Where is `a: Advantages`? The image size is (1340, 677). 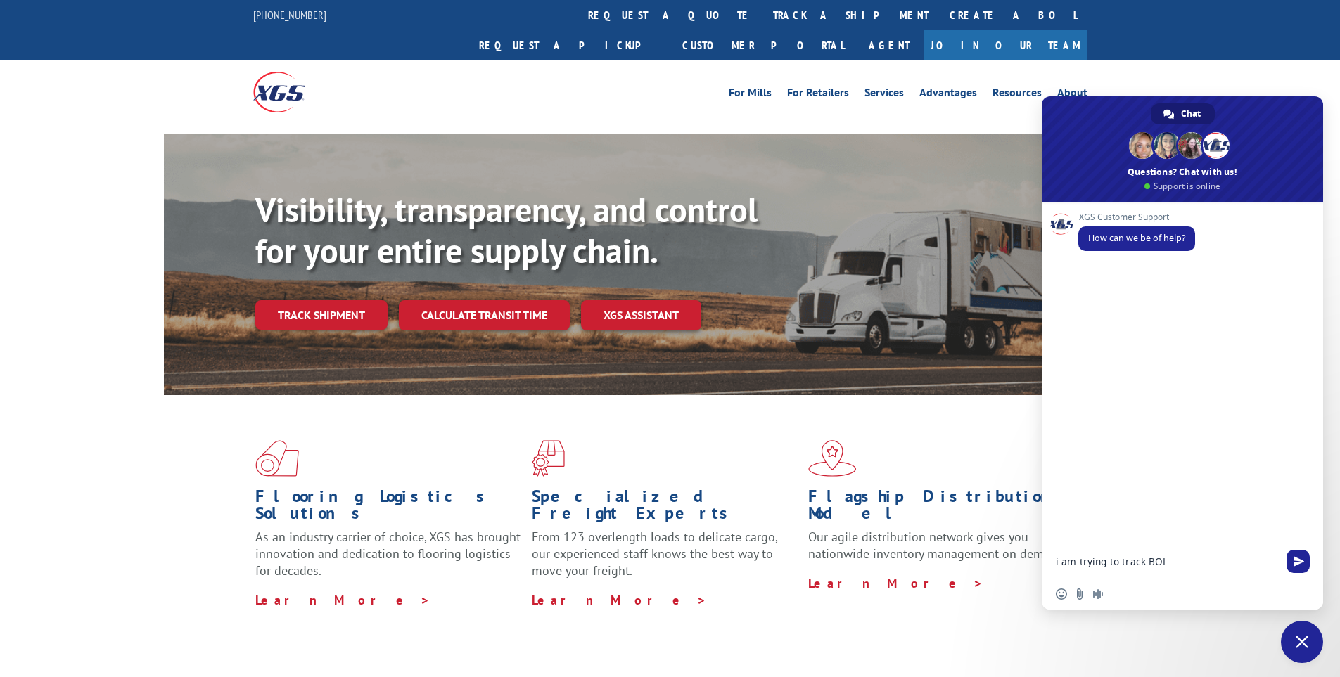 a: Advantages is located at coordinates (948, 95).